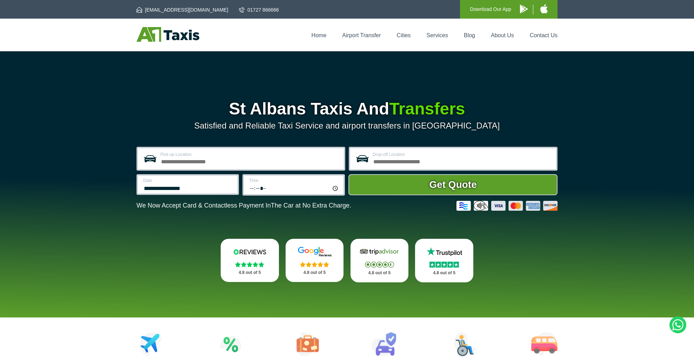 Image resolution: width=694 pixels, height=361 pixels. Describe the element at coordinates (250, 154) in the screenshot. I see `label: Pick-up Location` at that location.